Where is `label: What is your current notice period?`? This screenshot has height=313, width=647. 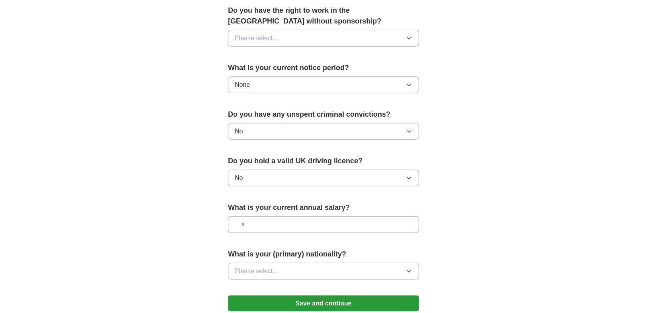
label: What is your current notice period? is located at coordinates (324, 68).